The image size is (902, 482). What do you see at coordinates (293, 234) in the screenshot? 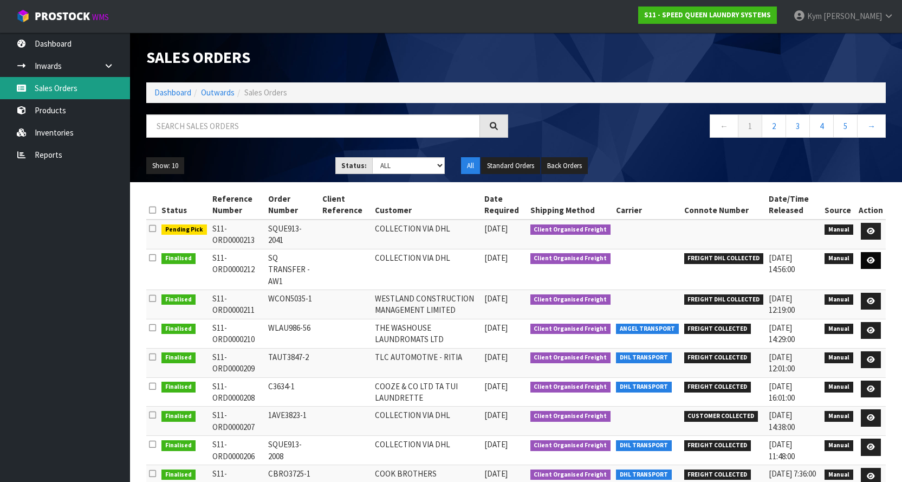
I see `td: SQUE913-2041` at bounding box center [293, 234].